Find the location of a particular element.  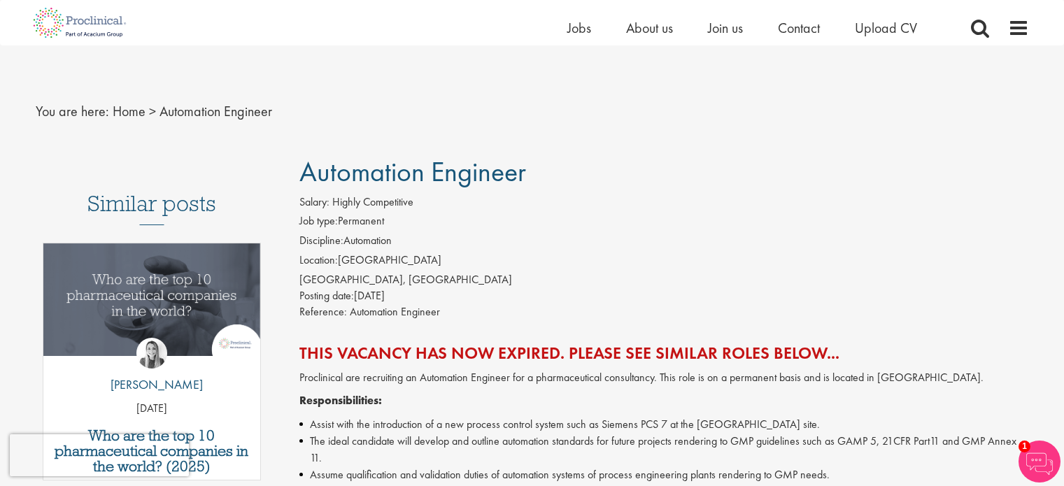

label: Location: is located at coordinates (318, 260).